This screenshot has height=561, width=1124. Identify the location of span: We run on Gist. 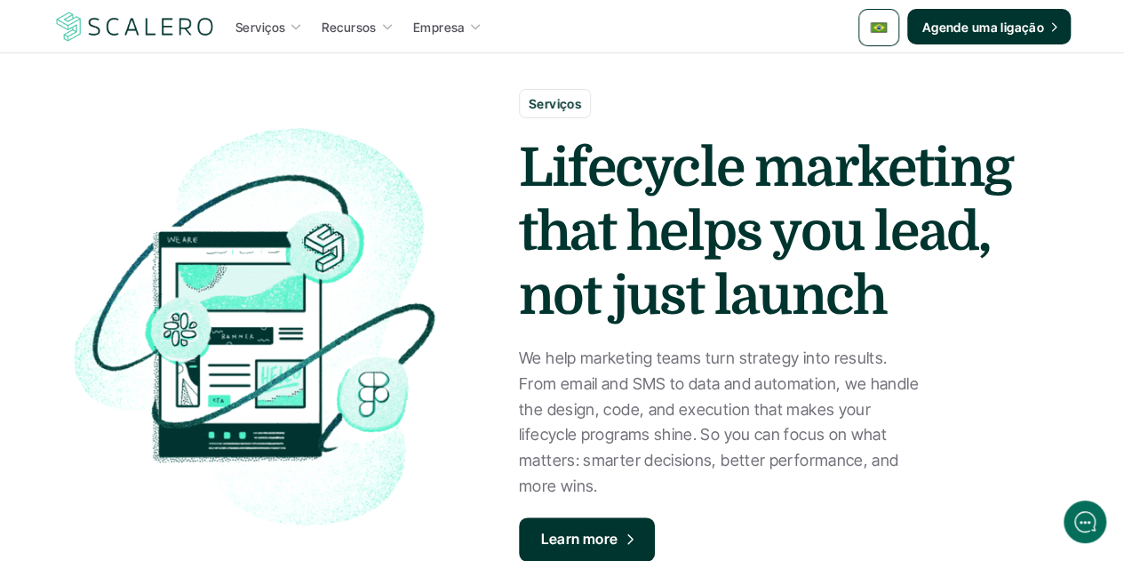
(187, 452).